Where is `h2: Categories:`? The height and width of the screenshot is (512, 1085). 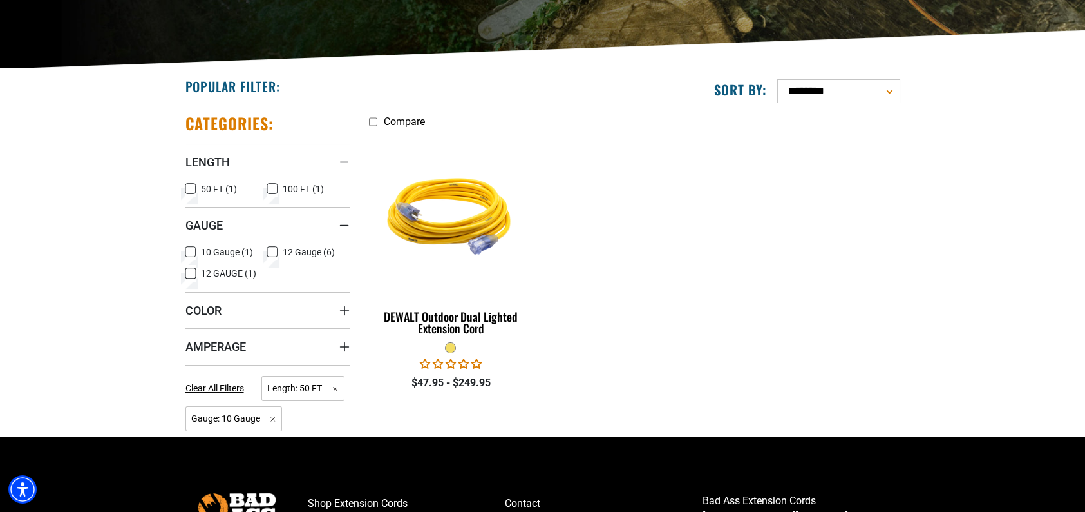 h2: Categories: is located at coordinates (230, 123).